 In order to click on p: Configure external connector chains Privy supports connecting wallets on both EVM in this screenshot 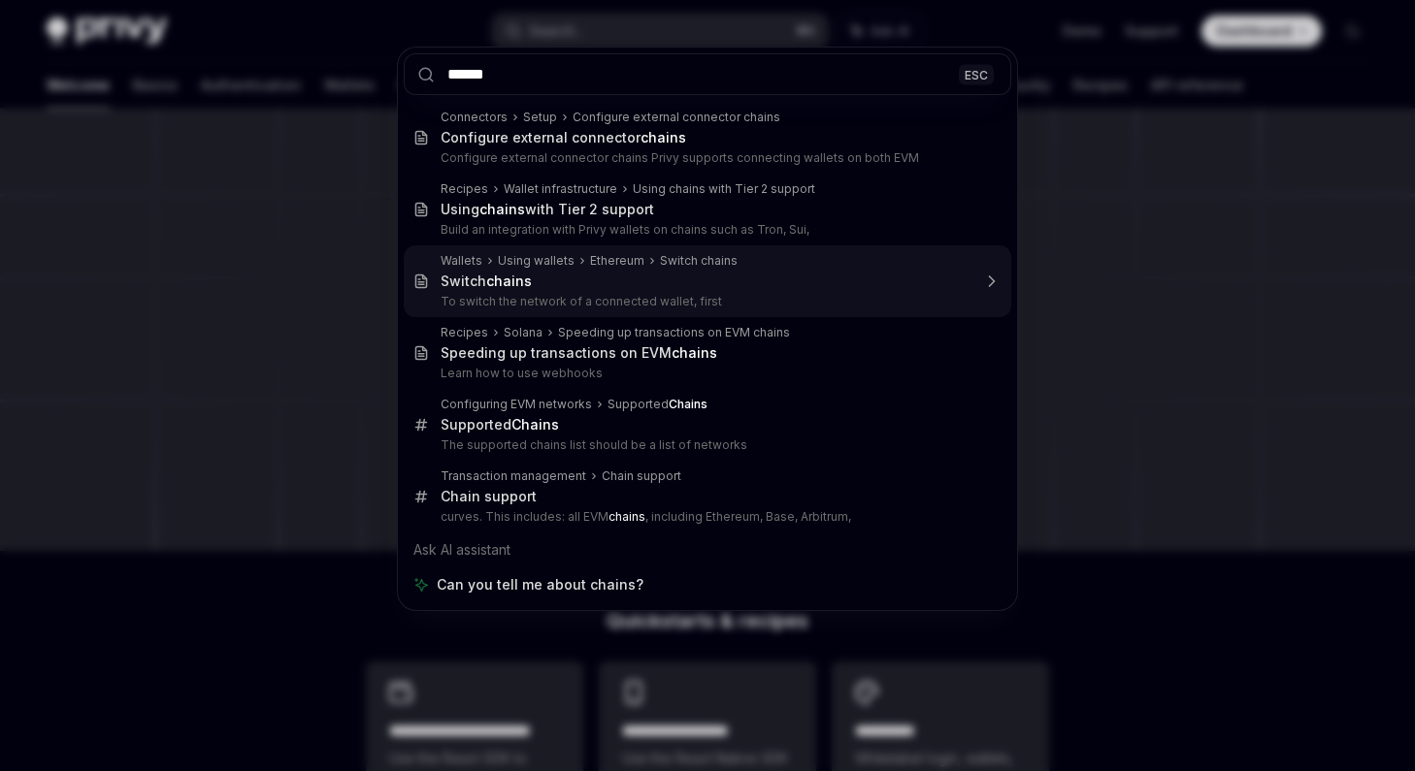, I will do `click(705, 158)`.